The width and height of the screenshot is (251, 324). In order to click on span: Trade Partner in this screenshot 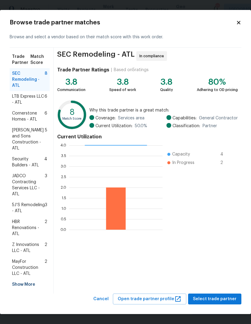, I will do `click(21, 60)`.